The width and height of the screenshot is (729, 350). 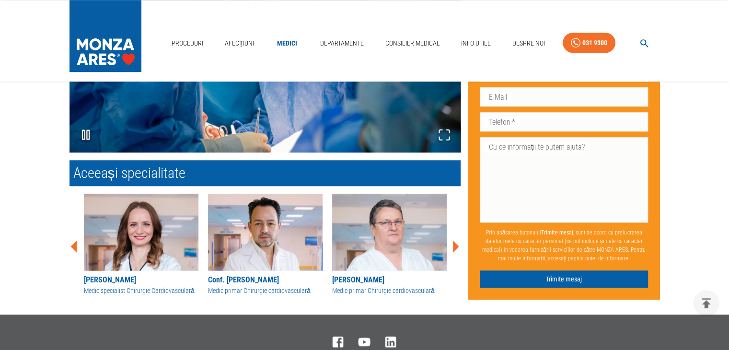 I want to click on a: Consilier Medical, so click(x=412, y=43).